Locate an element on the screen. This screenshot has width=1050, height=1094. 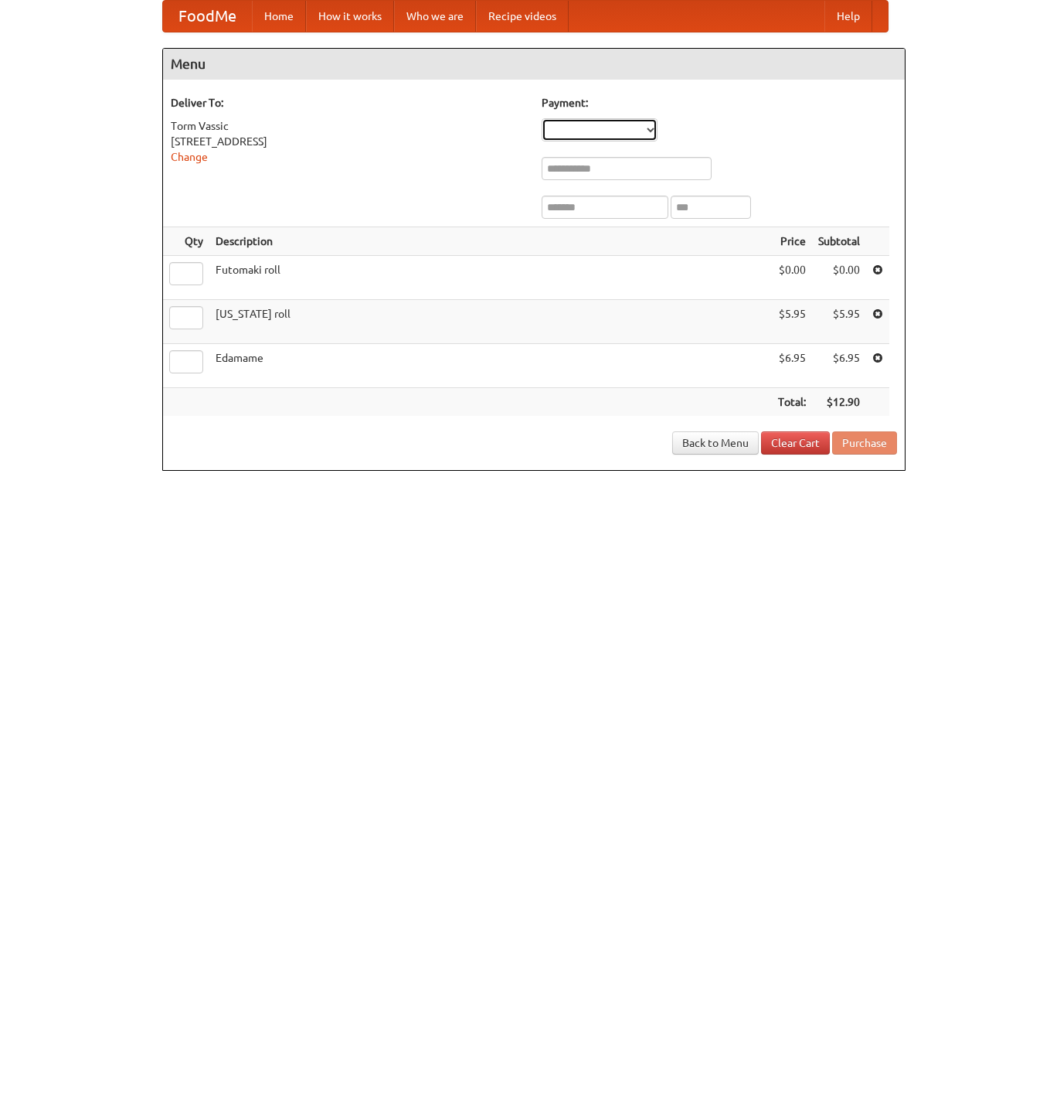
a: Back to Menu is located at coordinates (716, 443).